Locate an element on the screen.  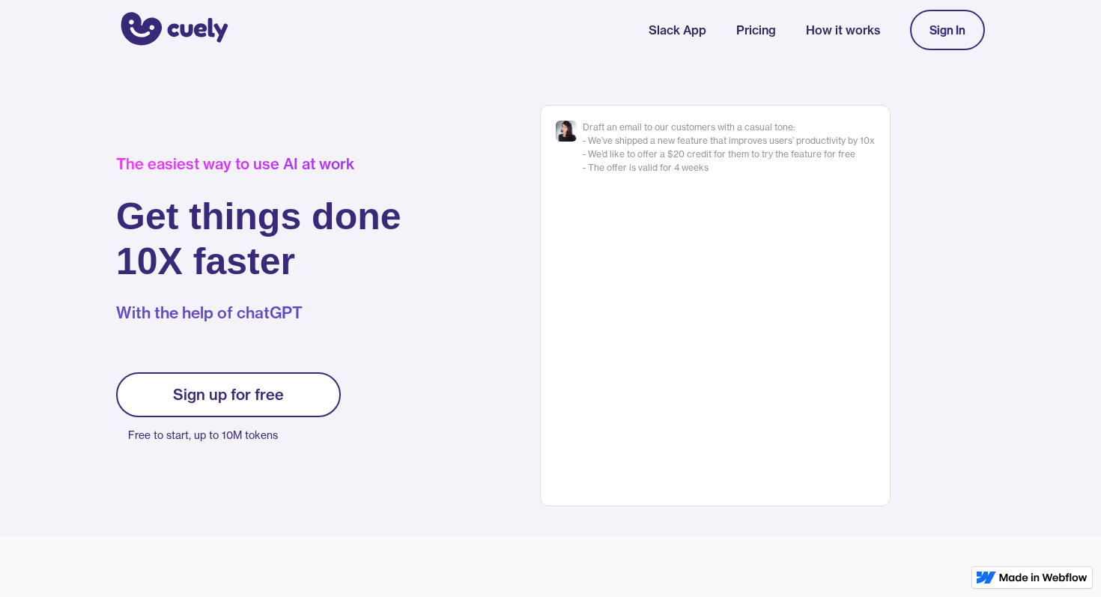
a: Sign In is located at coordinates (948, 30).